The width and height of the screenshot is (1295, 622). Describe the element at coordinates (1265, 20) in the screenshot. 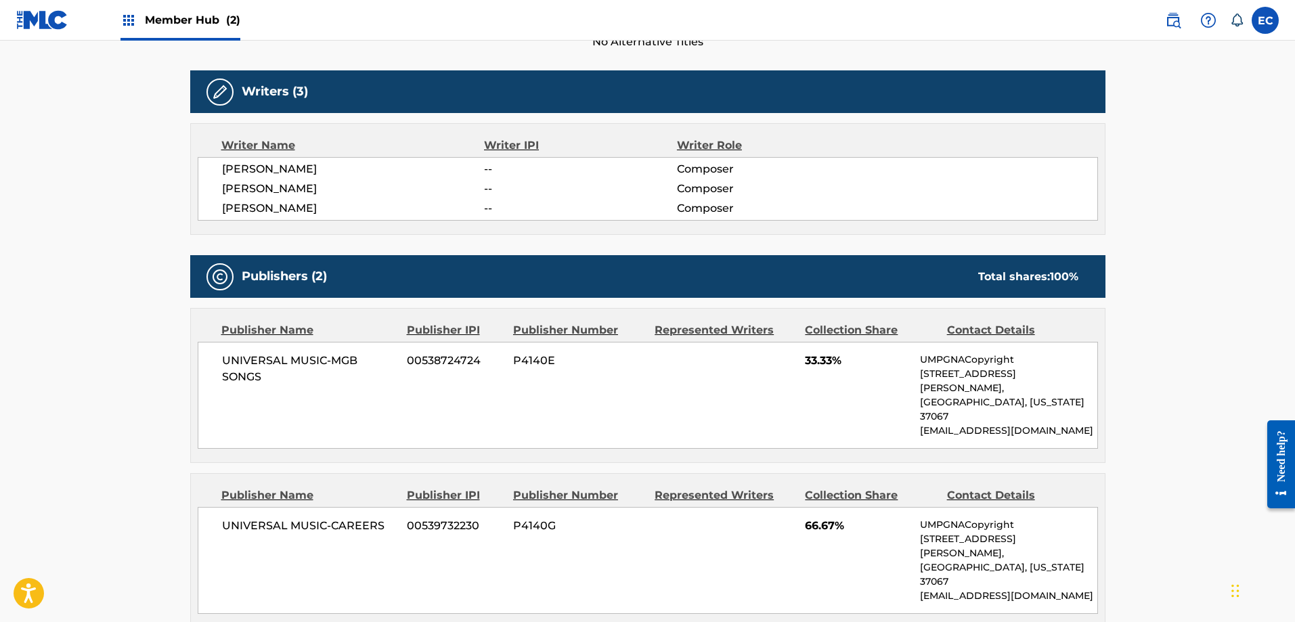

I see `div: User Menu` at that location.